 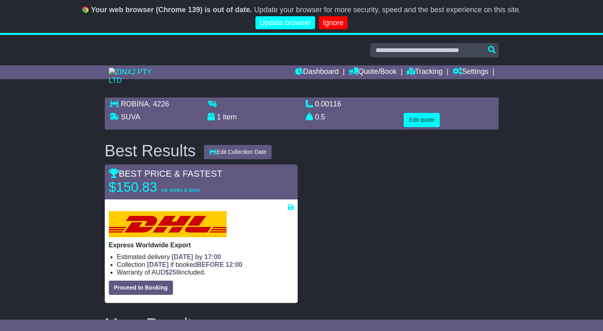 I want to click on span: , 4226, so click(x=159, y=104).